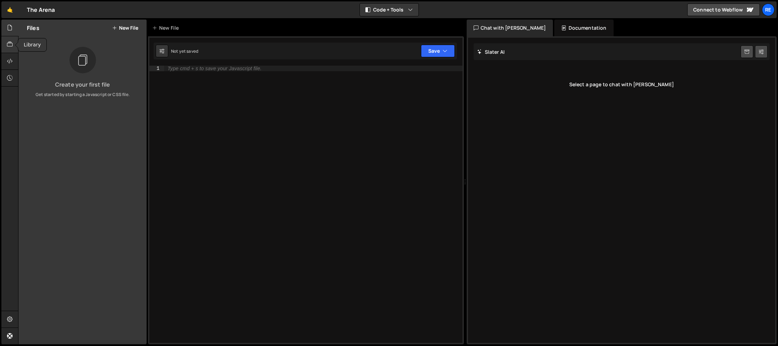  Describe the element at coordinates (768, 10) in the screenshot. I see `div: Re` at that location.